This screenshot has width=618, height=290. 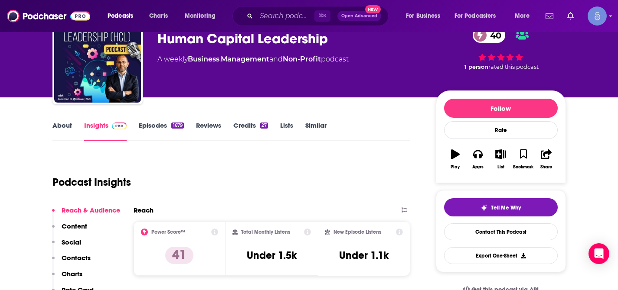 I want to click on div: Open Intercom Messenger, so click(x=599, y=254).